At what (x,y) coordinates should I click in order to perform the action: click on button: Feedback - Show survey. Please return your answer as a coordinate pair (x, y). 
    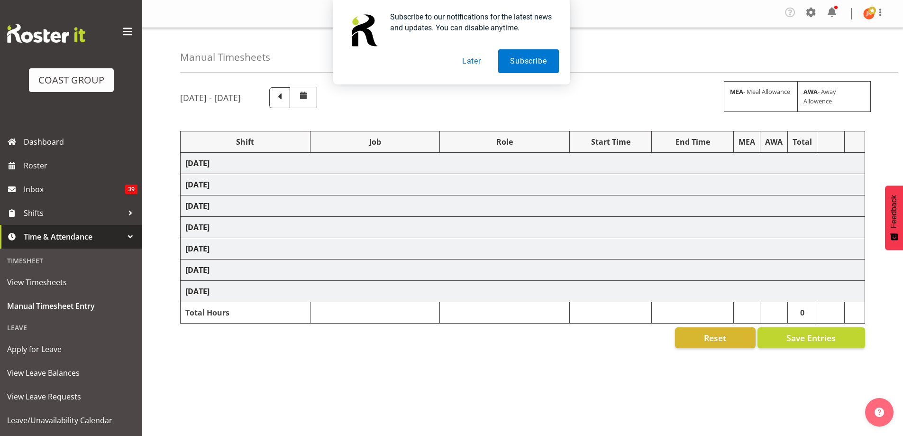
    Looking at the image, I should click on (894, 218).